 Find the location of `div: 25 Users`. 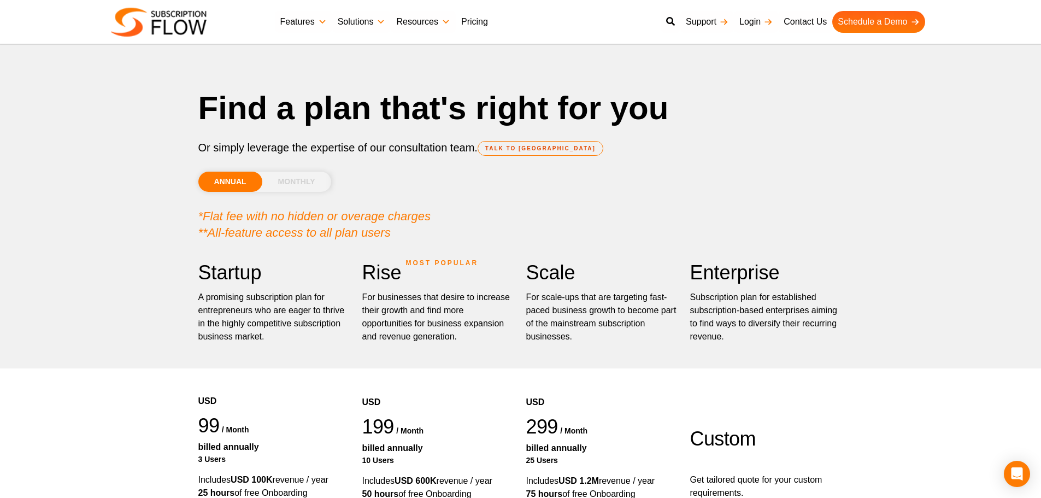

div: 25 Users is located at coordinates (603, 460).